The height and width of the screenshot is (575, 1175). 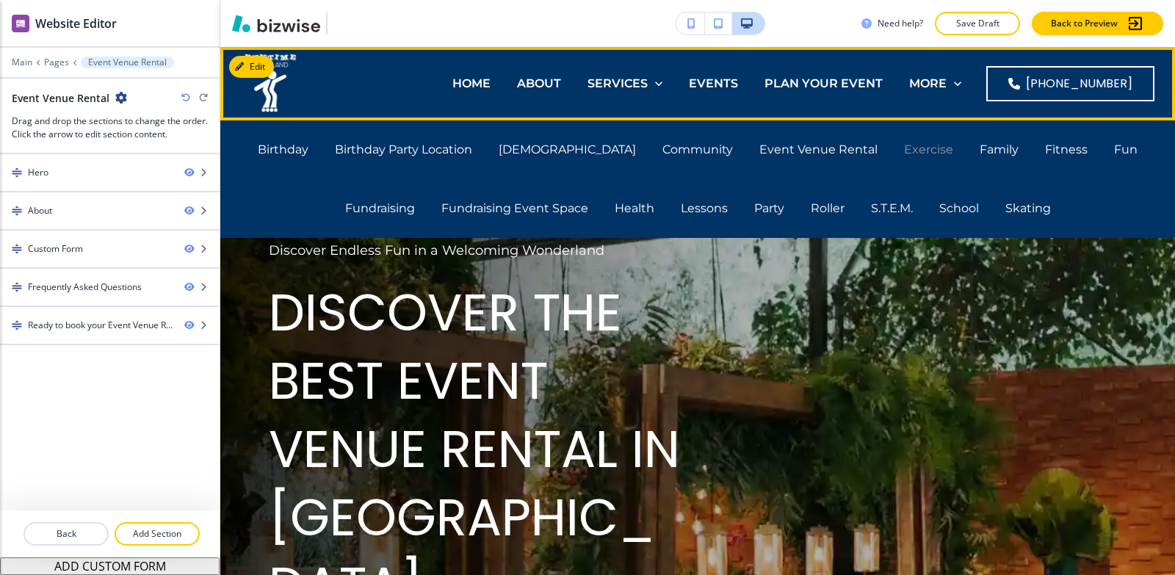 What do you see at coordinates (472, 83) in the screenshot?
I see `p: HOME` at bounding box center [472, 83].